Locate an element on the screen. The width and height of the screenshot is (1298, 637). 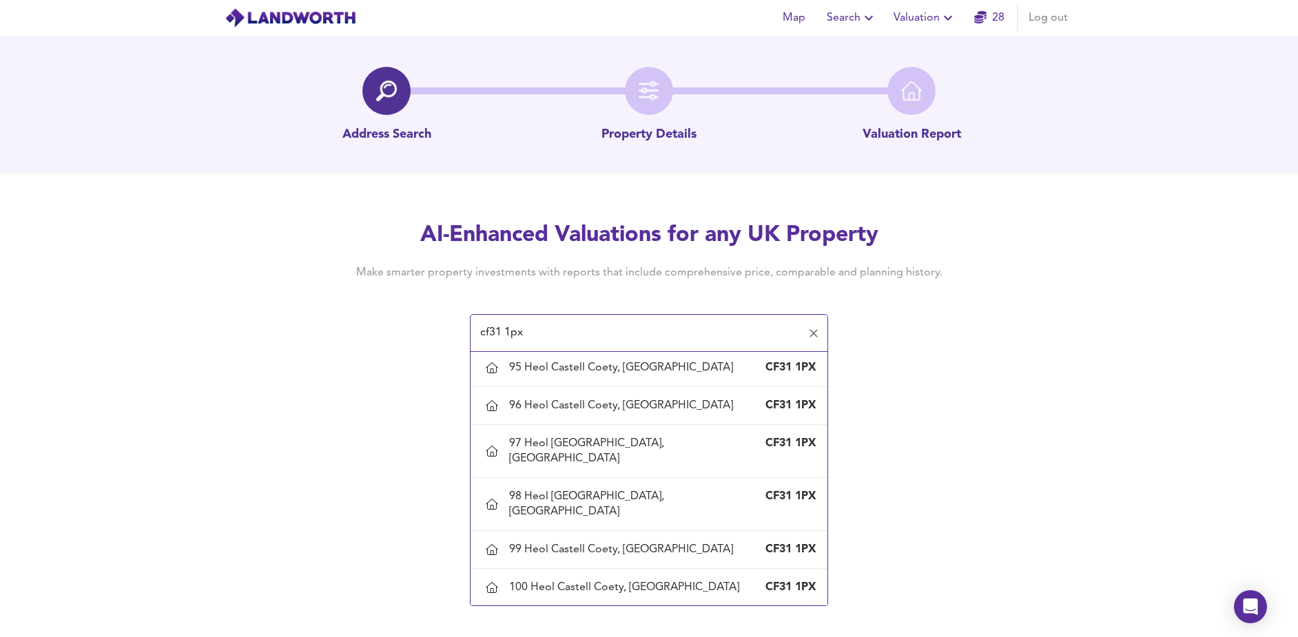
p: Property Details is located at coordinates (649, 135).